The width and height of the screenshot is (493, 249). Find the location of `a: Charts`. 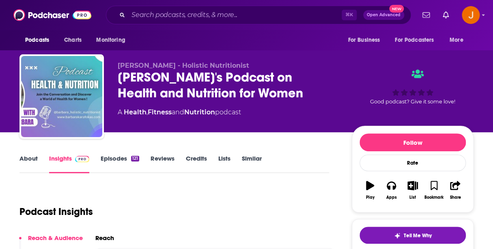

a: Charts is located at coordinates (73, 40).